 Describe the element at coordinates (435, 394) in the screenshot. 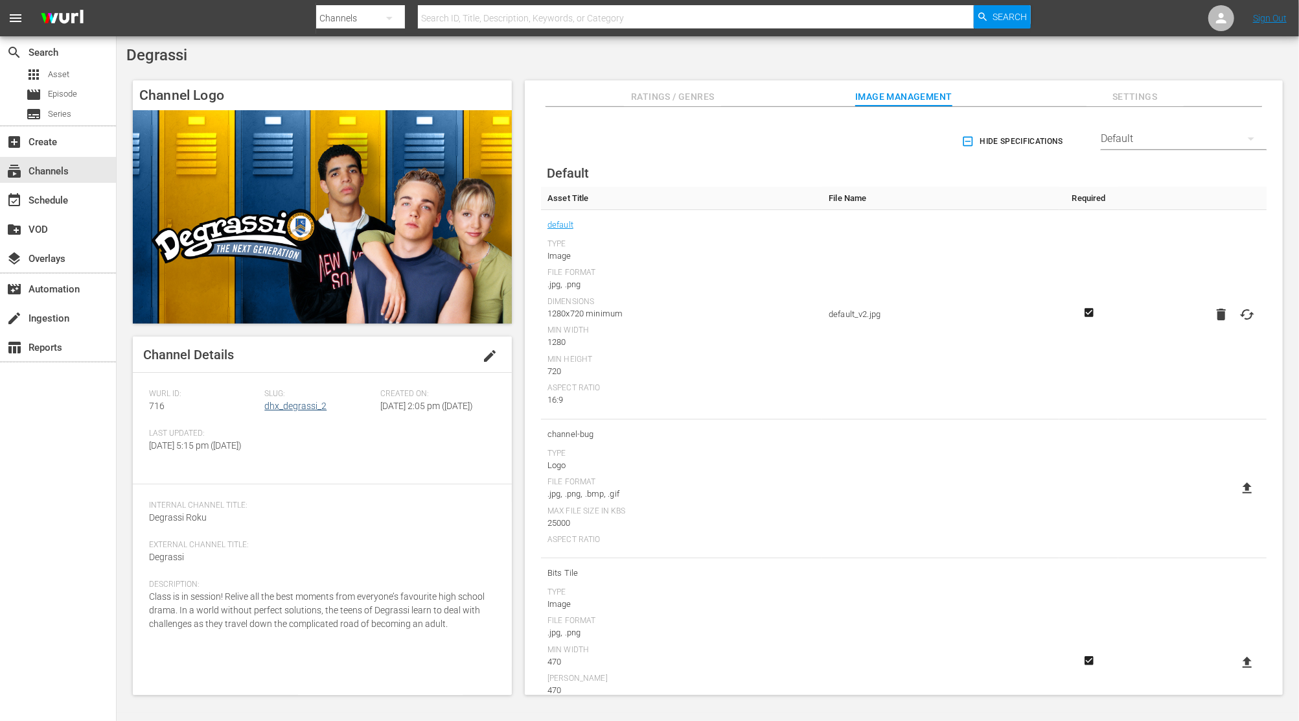

I see `span: Created On:` at that location.